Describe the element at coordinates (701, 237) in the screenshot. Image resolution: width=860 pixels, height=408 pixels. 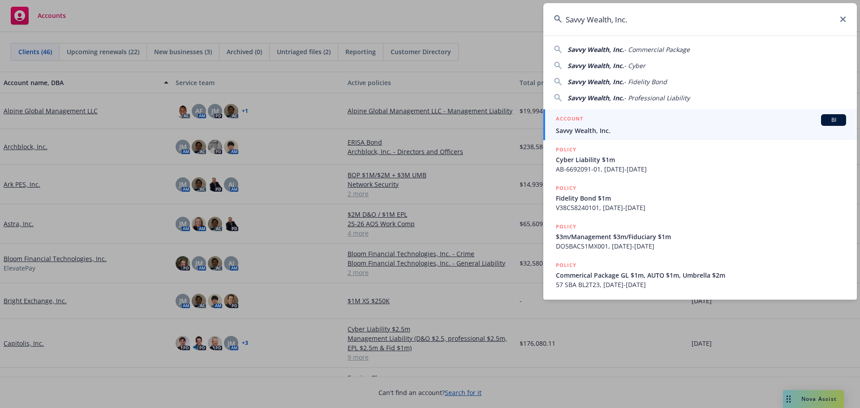
I see `span: $3m/Management $3m/Fiduciary $1m` at that location.